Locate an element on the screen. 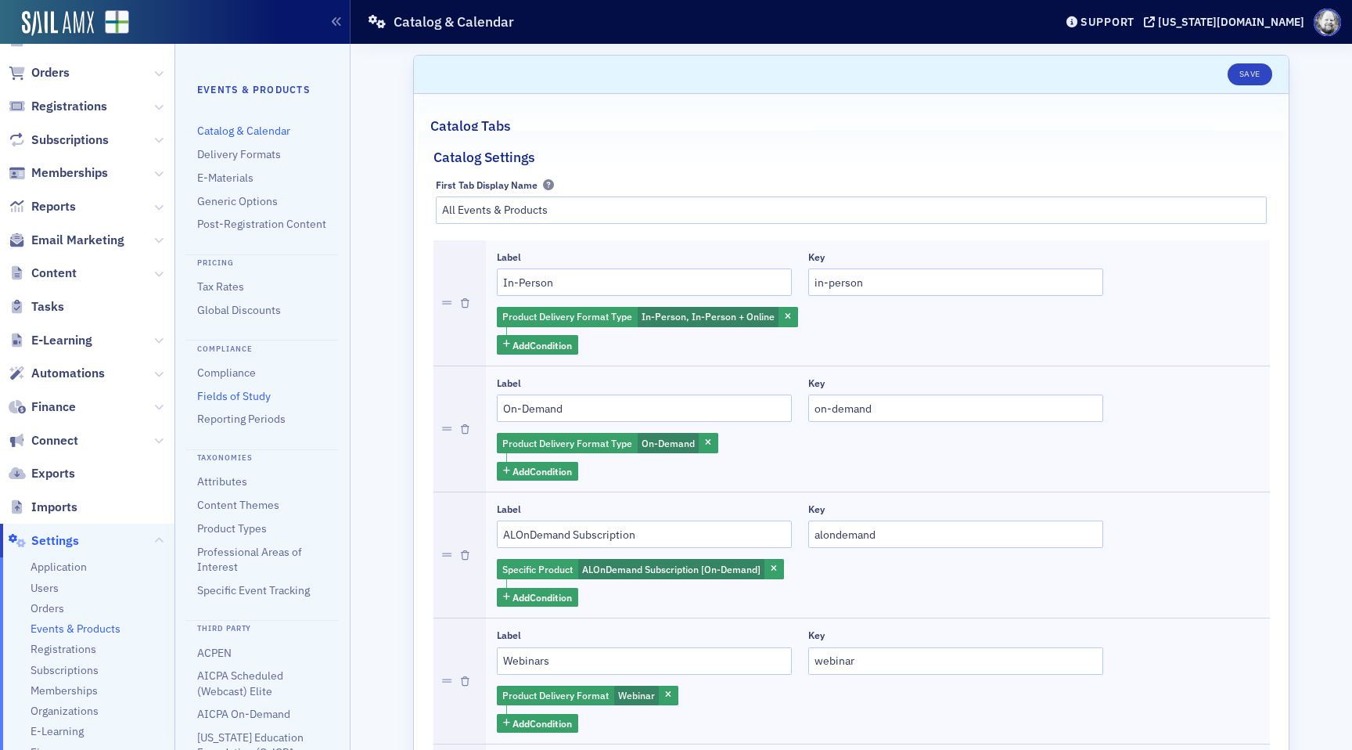 This screenshot has width=1352, height=750. div: Webinar is located at coordinates (588, 696).